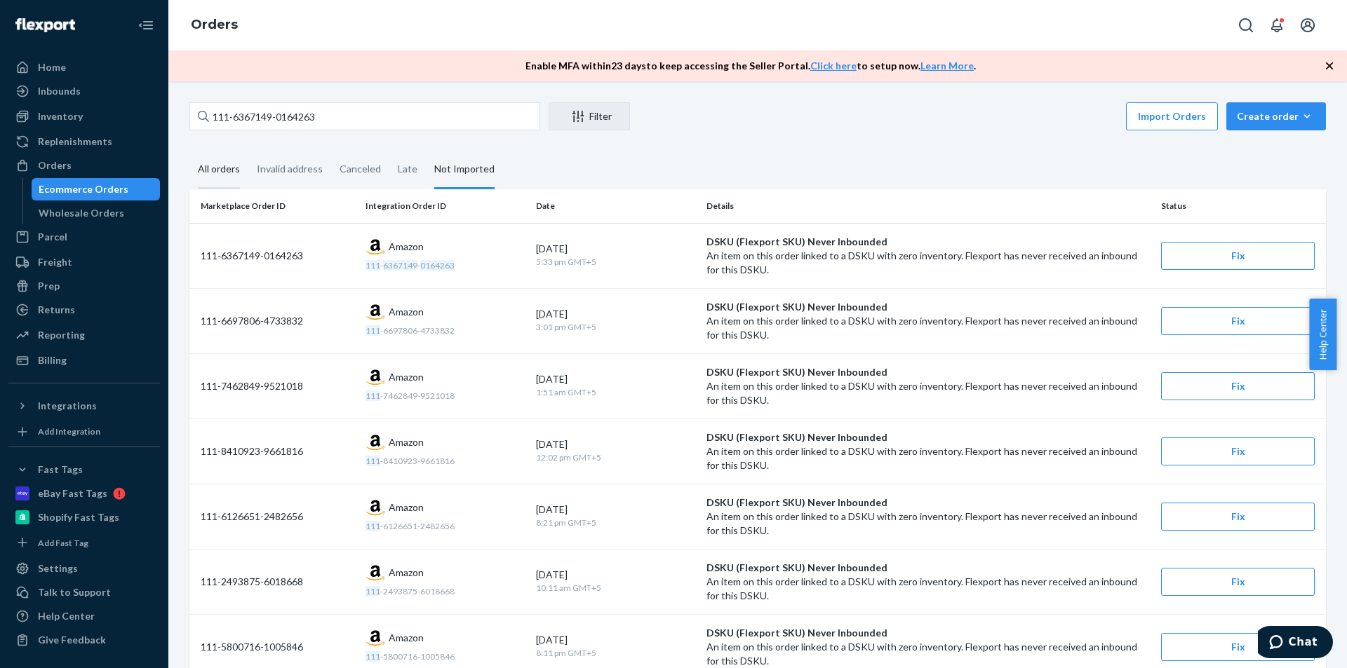  Describe the element at coordinates (277, 452) in the screenshot. I see `div: 111-8410923-9661816` at that location.